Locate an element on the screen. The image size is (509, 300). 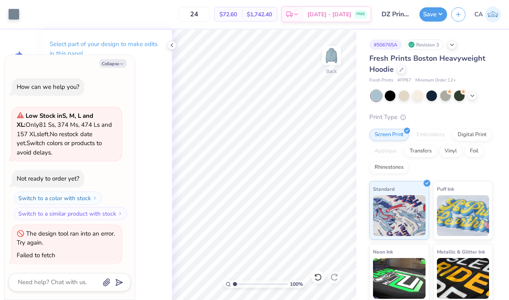
span: No restock date yet. is located at coordinates (55, 138).